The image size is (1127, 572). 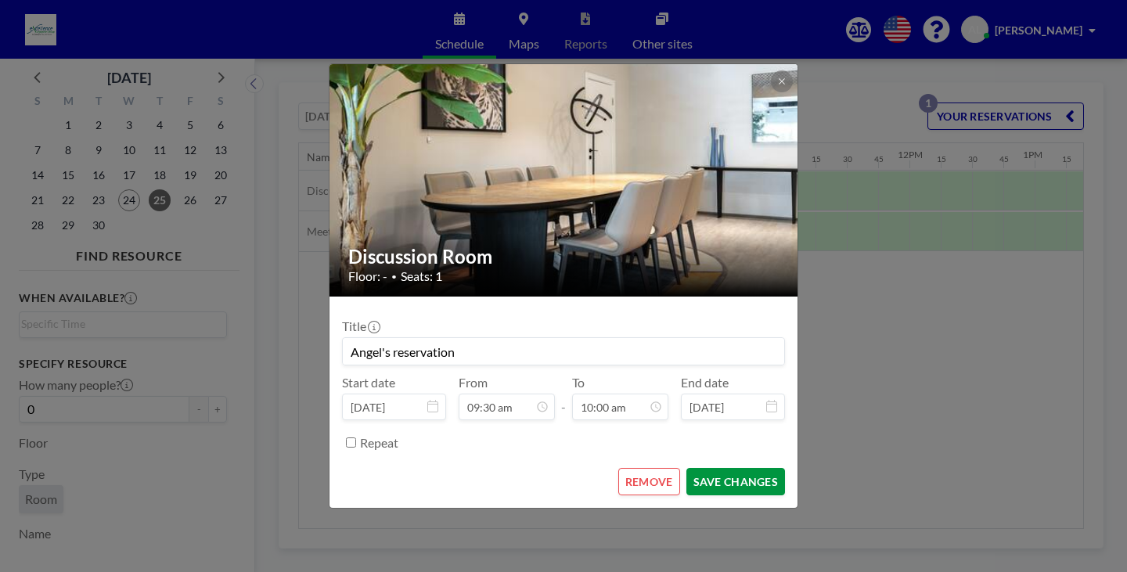 What do you see at coordinates (421, 276) in the screenshot?
I see `span: Seats: 1` at bounding box center [421, 276].